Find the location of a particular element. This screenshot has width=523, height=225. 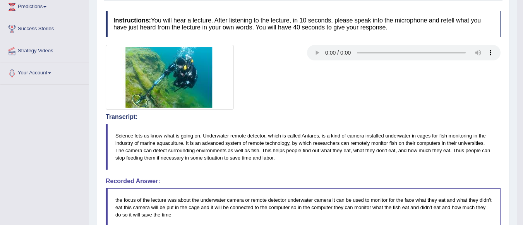

b: Instructions: is located at coordinates (132, 20).